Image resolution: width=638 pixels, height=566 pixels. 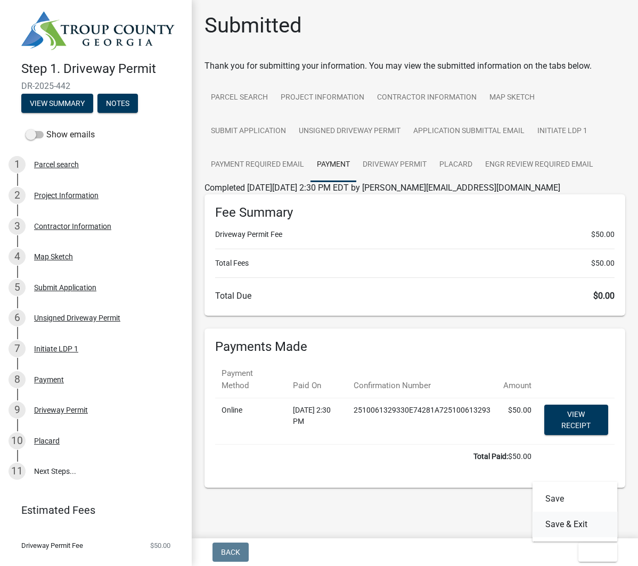 What do you see at coordinates (57, 103) in the screenshot?
I see `button: View Summary` at bounding box center [57, 103].